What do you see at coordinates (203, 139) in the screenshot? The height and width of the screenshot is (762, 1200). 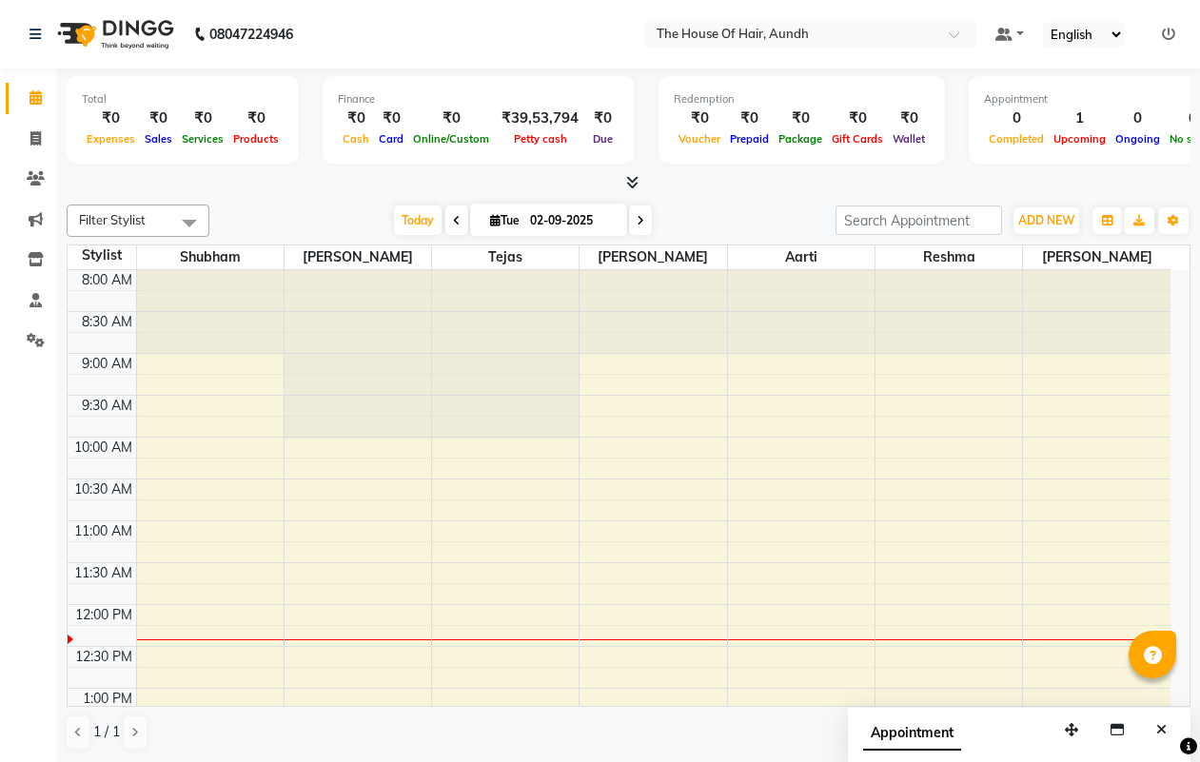 I see `span: Services` at bounding box center [203, 139].